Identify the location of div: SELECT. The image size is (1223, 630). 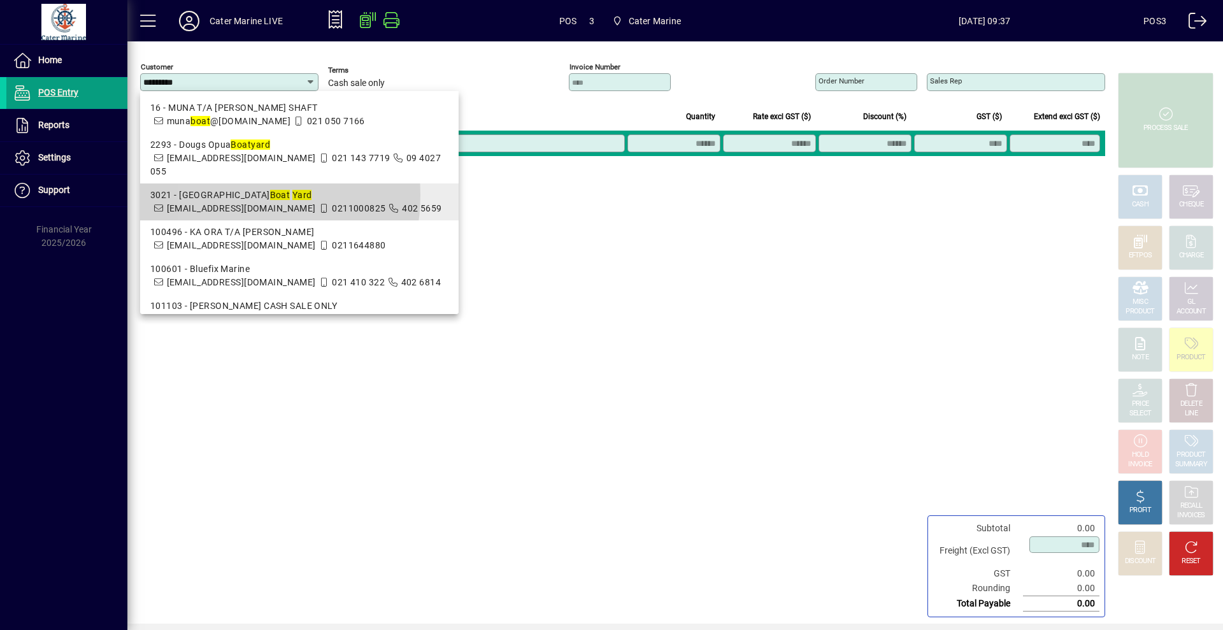
(1140, 414).